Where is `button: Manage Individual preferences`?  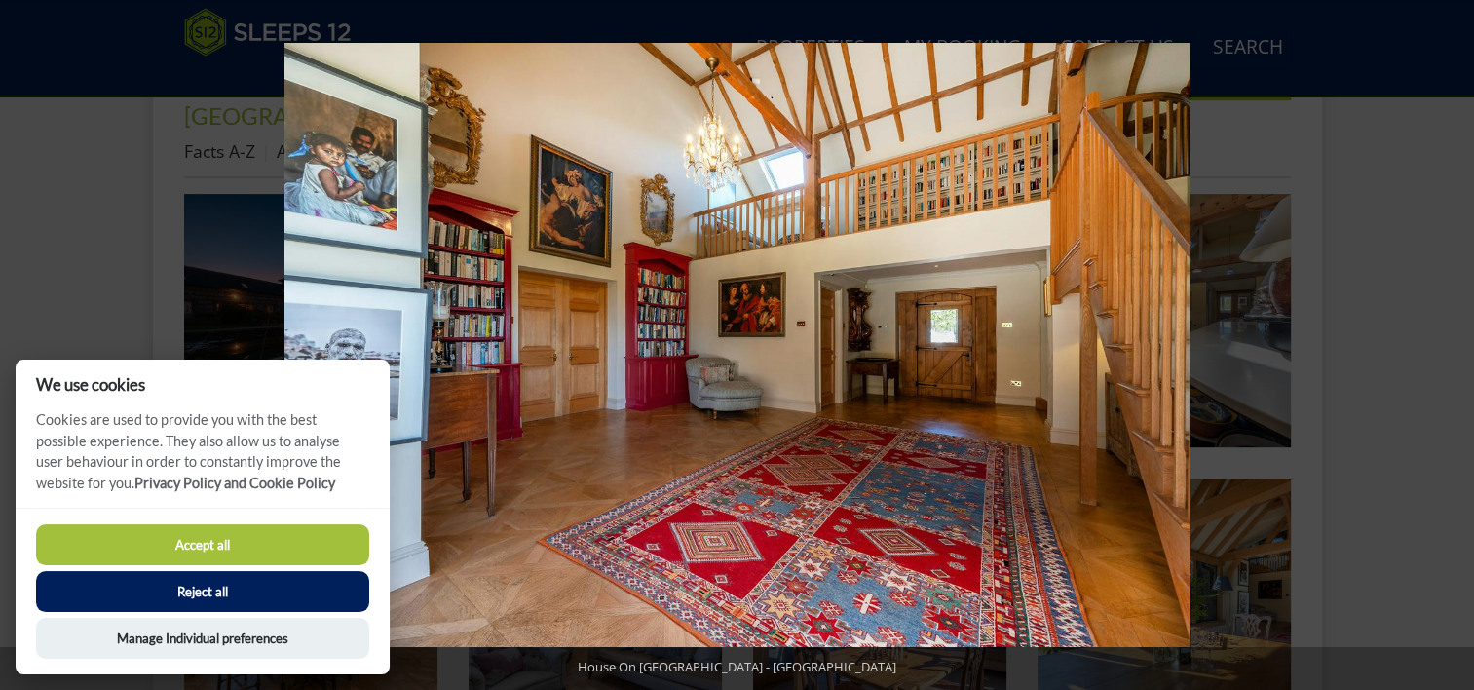 button: Manage Individual preferences is located at coordinates (203, 638).